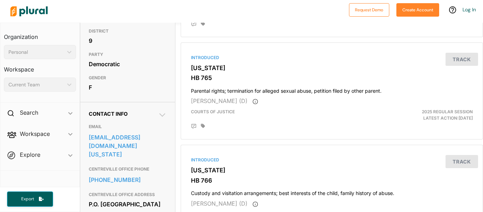 This screenshot has width=483, height=212. Describe the element at coordinates (128, 64) in the screenshot. I see `div: Democratic` at that location.